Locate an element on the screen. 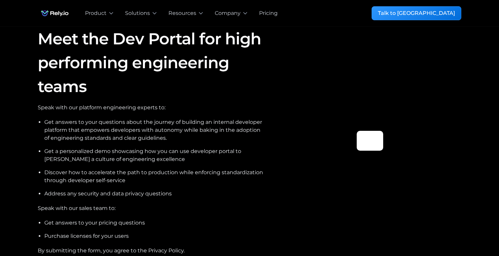 The image size is (499, 256). li: Address any security and data privacy questions is located at coordinates (155, 193).